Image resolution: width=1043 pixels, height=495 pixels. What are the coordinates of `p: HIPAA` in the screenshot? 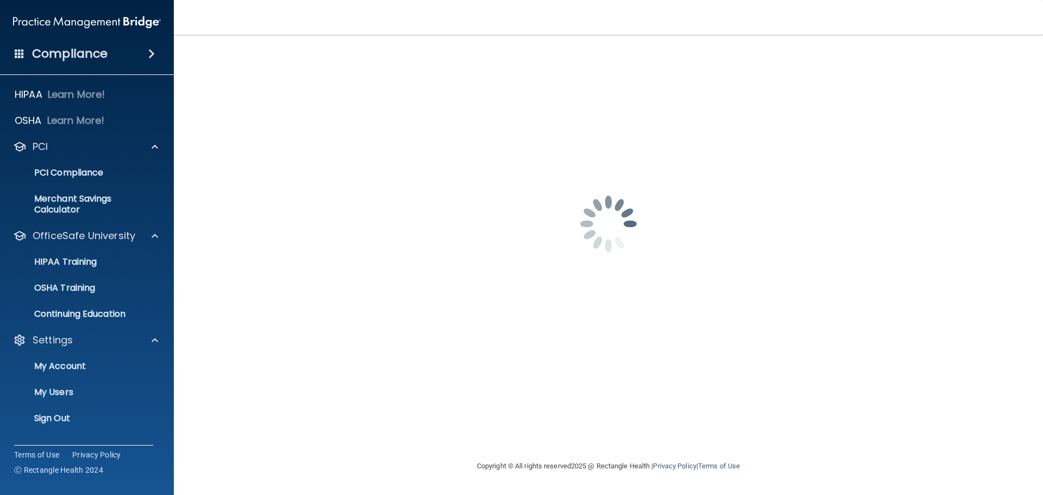 It's located at (28, 95).